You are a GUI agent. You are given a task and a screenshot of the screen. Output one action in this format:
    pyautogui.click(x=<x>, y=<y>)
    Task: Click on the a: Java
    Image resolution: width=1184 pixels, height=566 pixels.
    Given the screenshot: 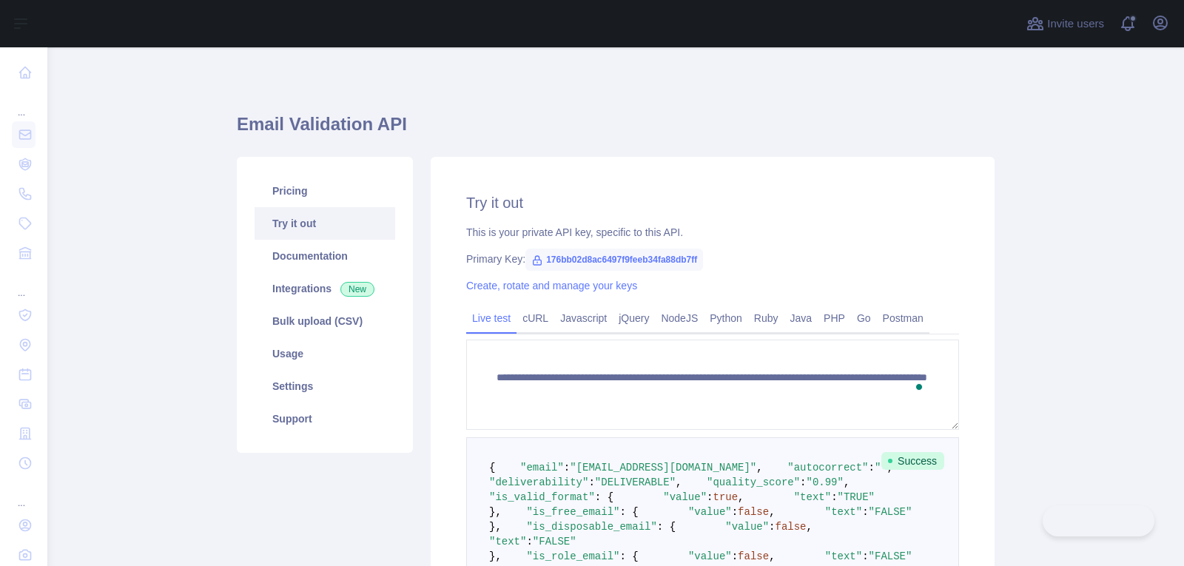 What is the action you would take?
    pyautogui.click(x=801, y=318)
    